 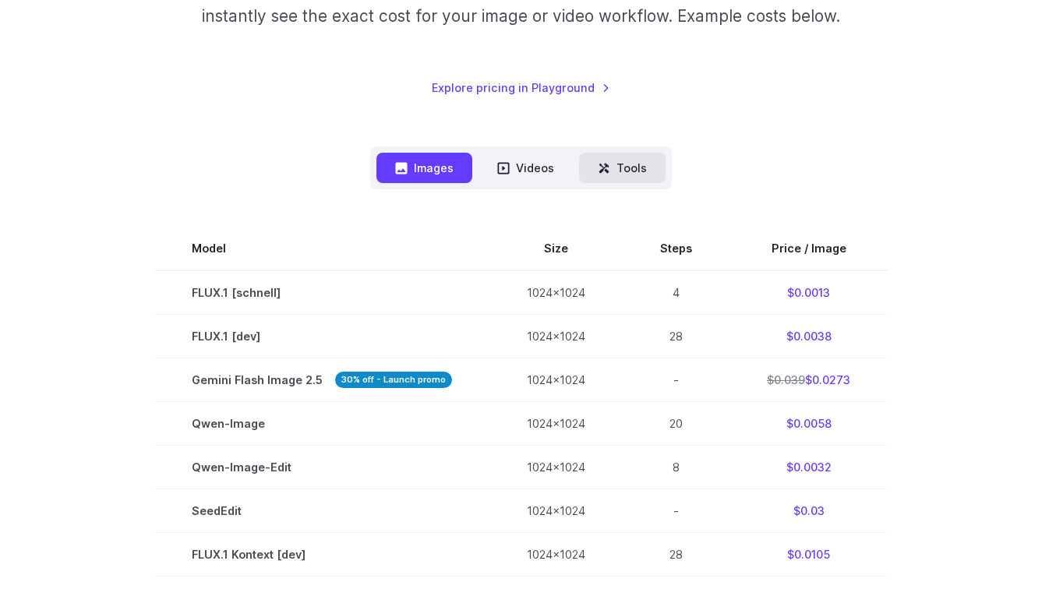 I want to click on td: $0.0032, so click(x=808, y=468).